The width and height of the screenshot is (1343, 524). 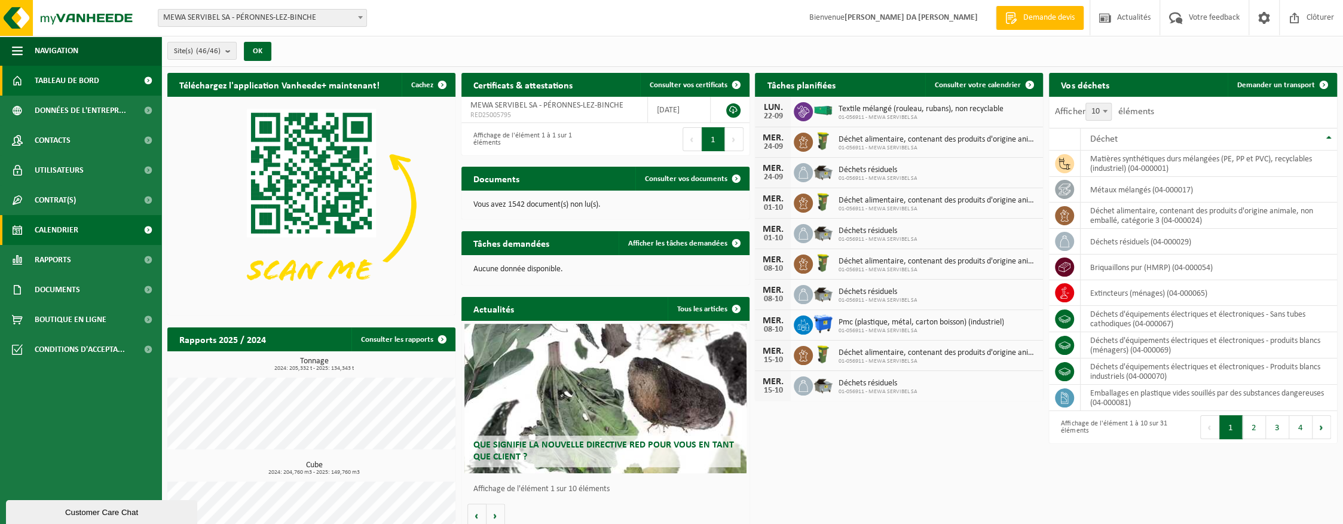 I want to click on span: Afficher les tâches demandées, so click(x=678, y=243).